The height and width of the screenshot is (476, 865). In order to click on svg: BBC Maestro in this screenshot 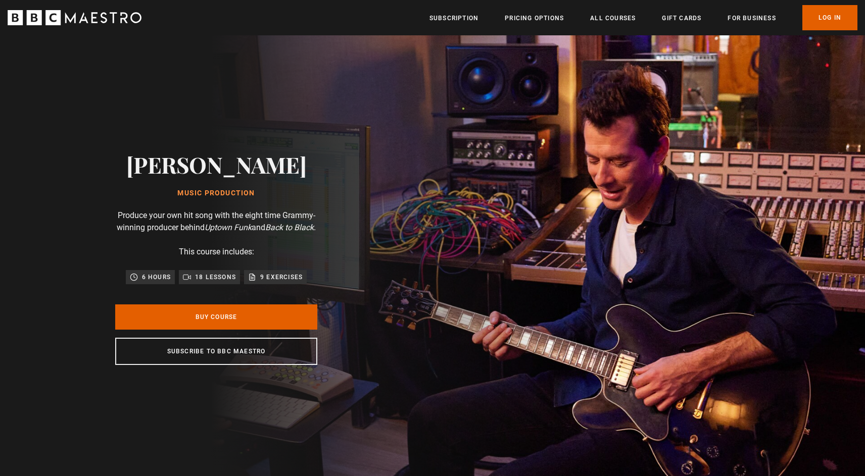, I will do `click(74, 18)`.